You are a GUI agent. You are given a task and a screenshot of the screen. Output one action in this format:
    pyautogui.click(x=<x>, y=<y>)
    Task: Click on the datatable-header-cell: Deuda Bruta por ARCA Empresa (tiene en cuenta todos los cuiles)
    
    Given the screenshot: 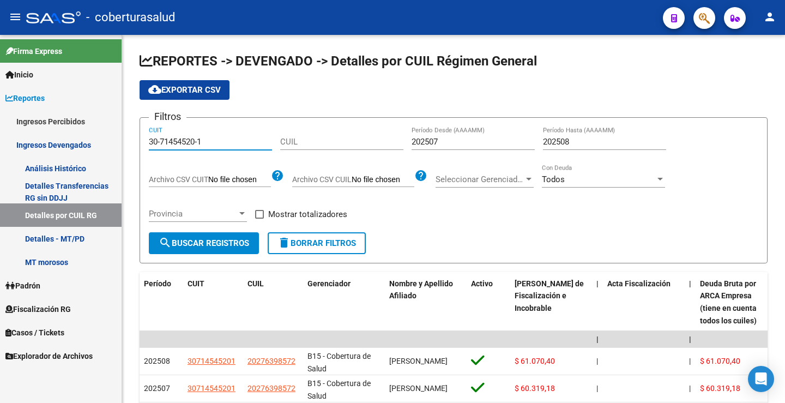 What is the action you would take?
    pyautogui.click(x=736, y=302)
    